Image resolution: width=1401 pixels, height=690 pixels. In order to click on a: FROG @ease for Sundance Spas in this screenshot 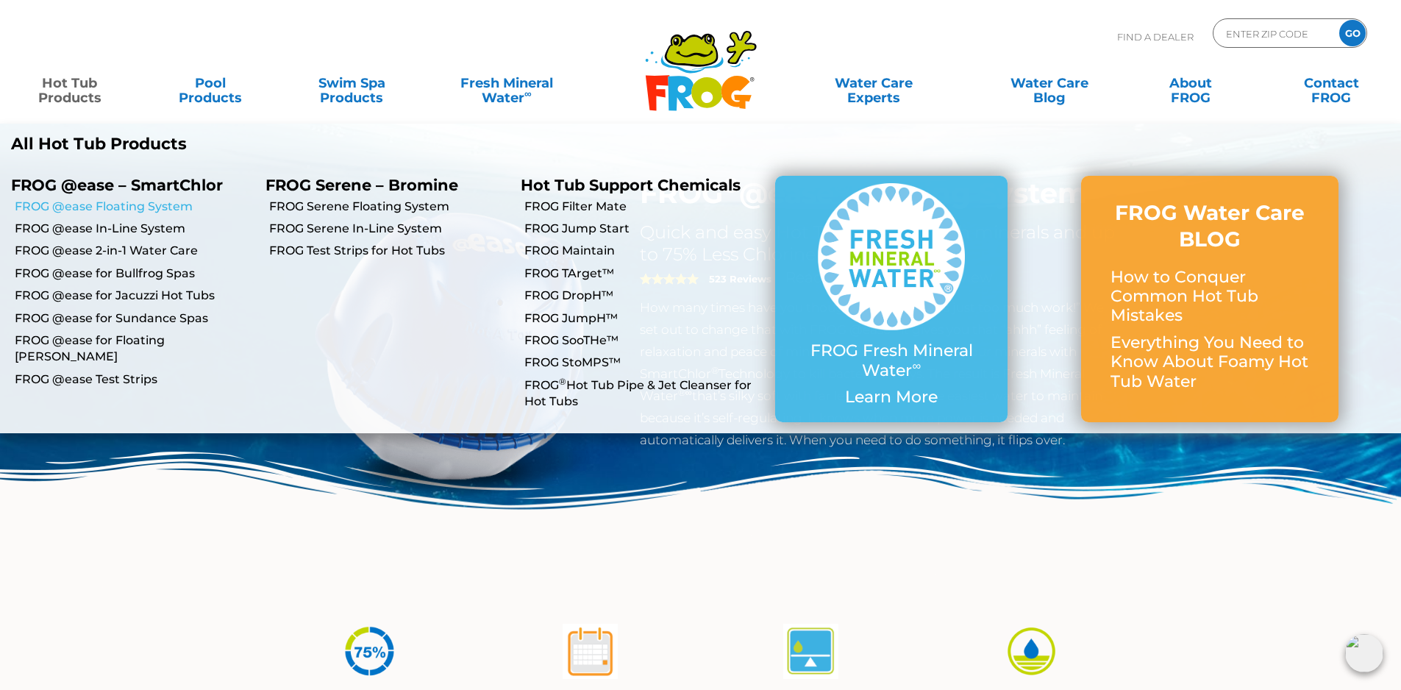, I will do `click(135, 319)`.